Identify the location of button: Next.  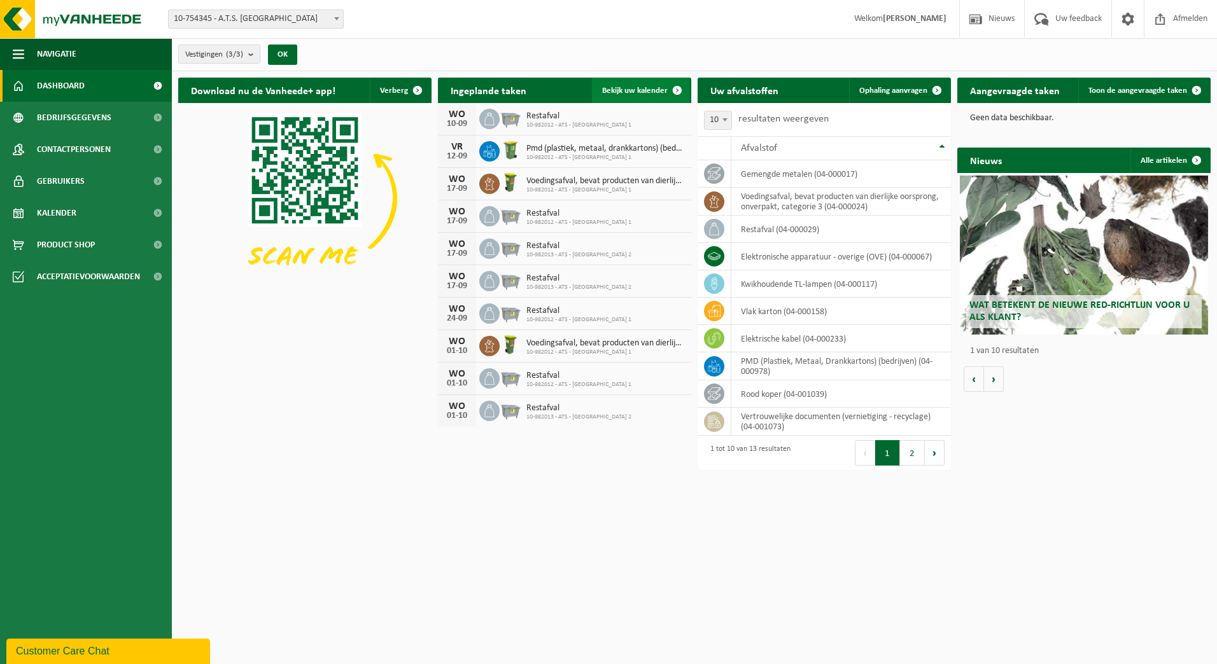
(934, 453).